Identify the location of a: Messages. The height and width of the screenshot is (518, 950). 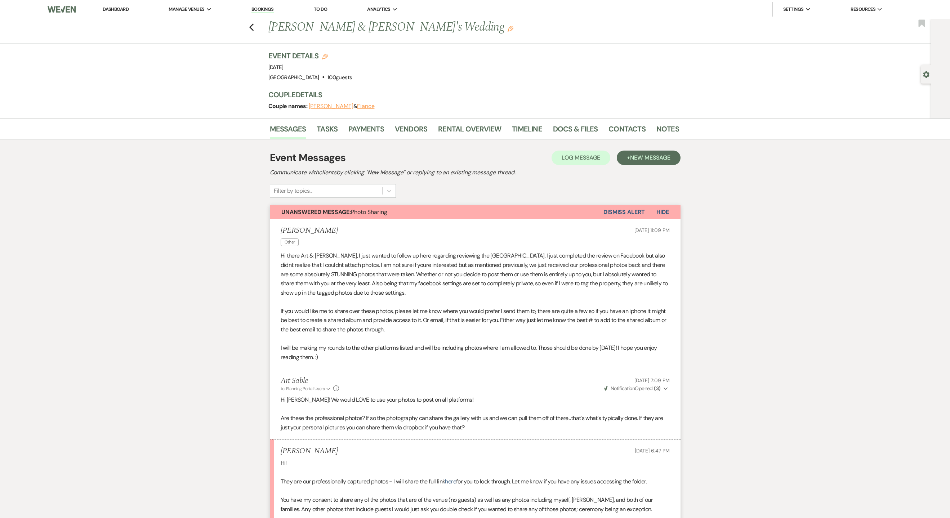
(288, 131).